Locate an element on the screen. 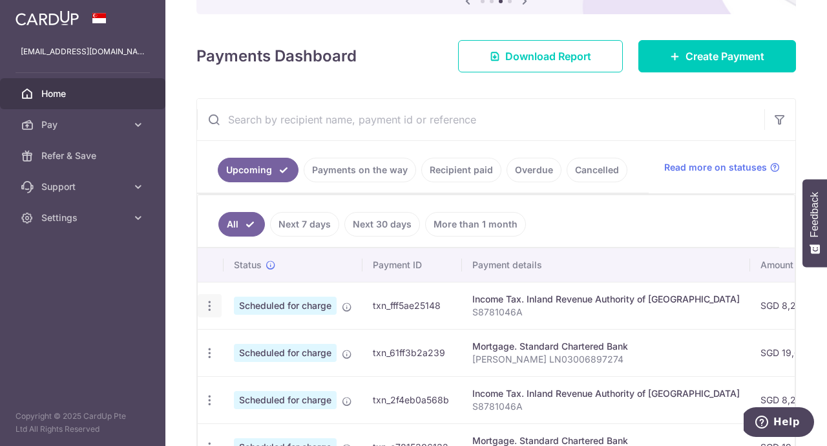  h4: Payments Dashboard is located at coordinates (276, 56).